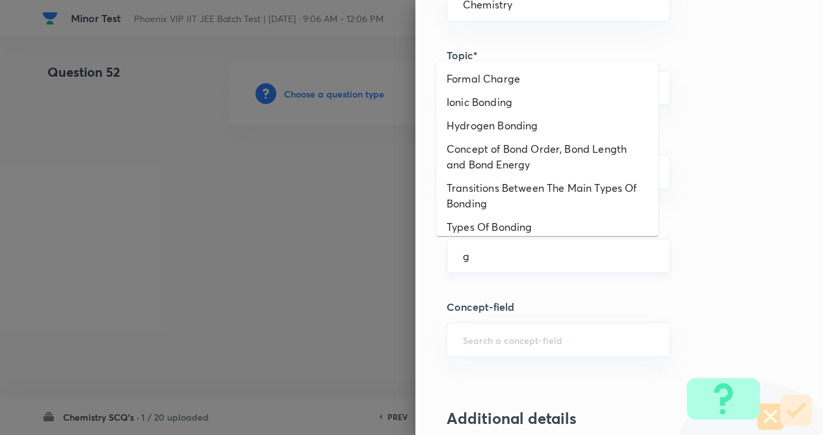 The image size is (823, 435). What do you see at coordinates (558, 339) in the screenshot?
I see `input: Search a concept-field` at bounding box center [558, 339].